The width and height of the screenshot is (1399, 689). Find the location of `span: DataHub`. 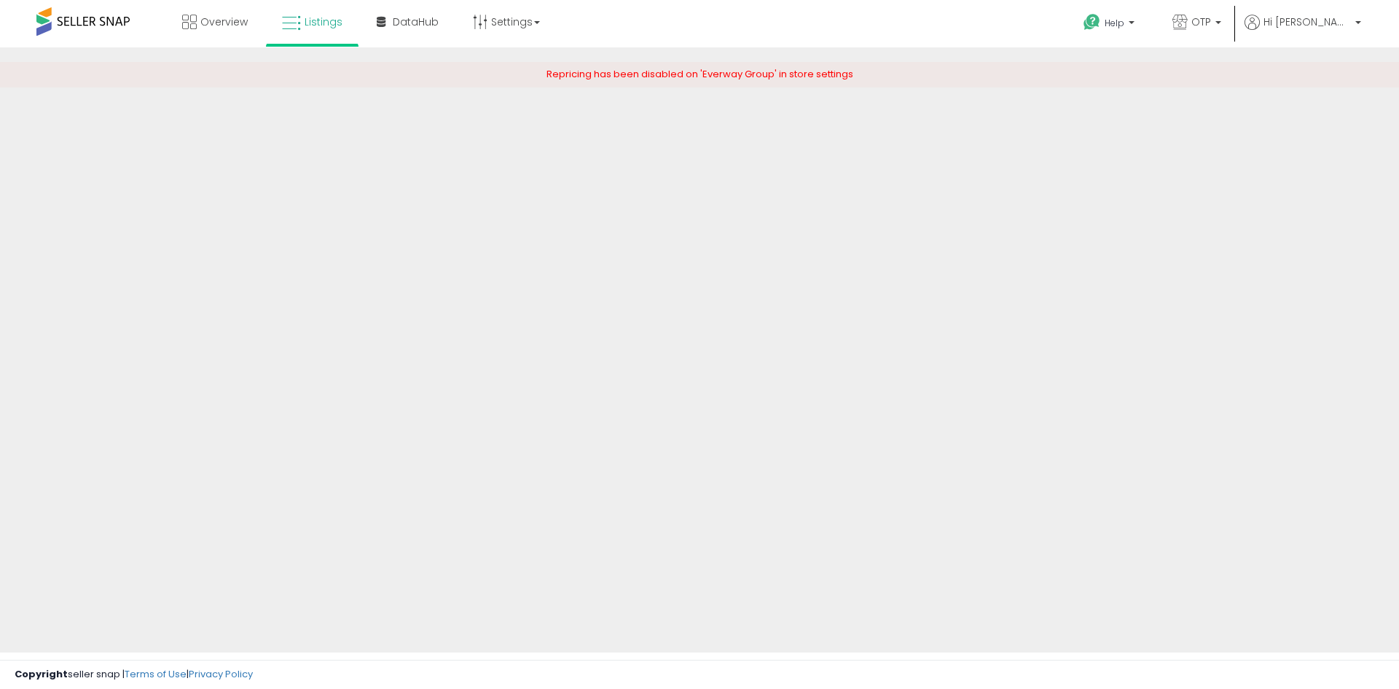

span: DataHub is located at coordinates (415, 22).